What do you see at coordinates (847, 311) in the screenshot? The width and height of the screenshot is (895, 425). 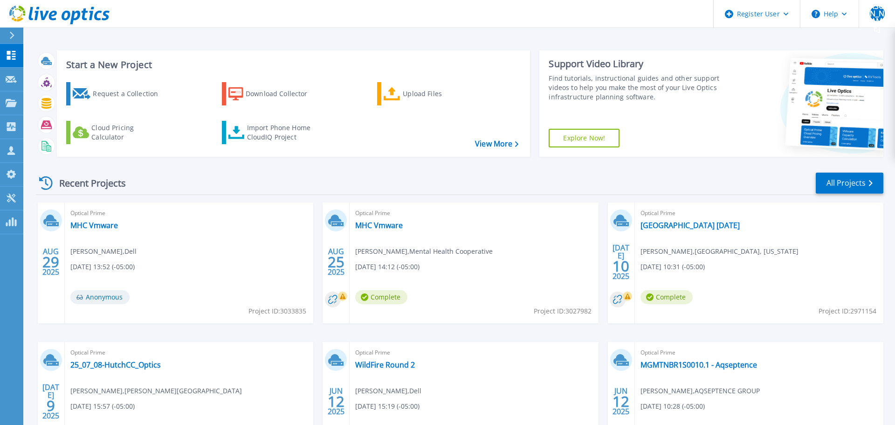 I see `span: Project ID: 2971154` at bounding box center [847, 311].